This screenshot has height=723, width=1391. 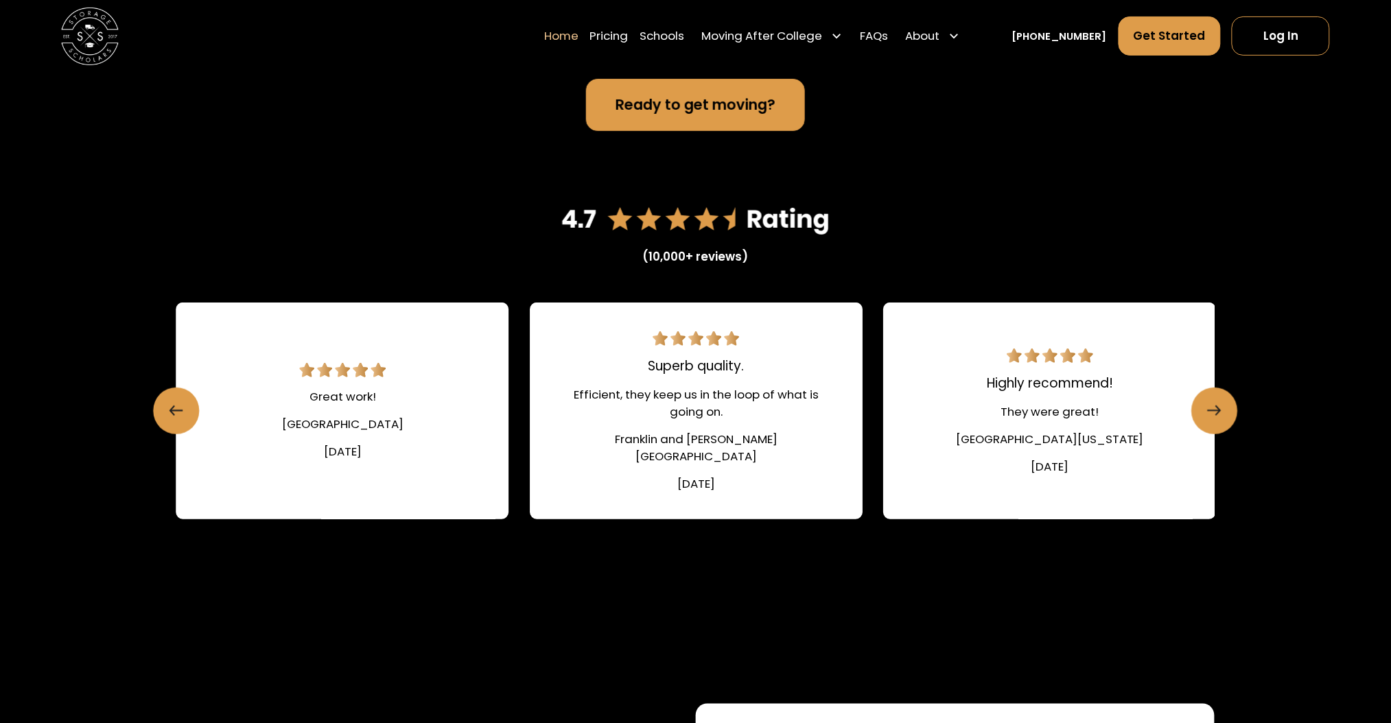 I want to click on a: 5 star review.Superb quality.Efficient, they keep us in the loop of what is going on.Franklin and..., so click(x=696, y=410).